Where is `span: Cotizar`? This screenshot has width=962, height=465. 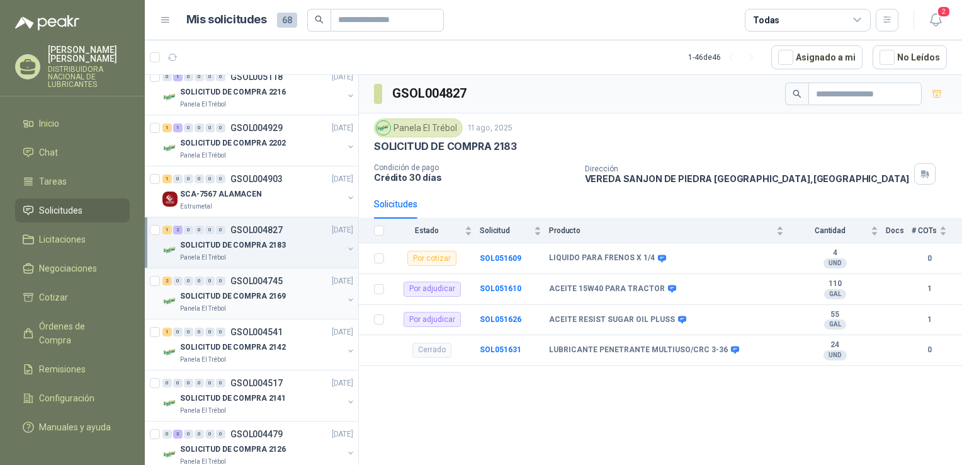 span: Cotizar is located at coordinates (54, 297).